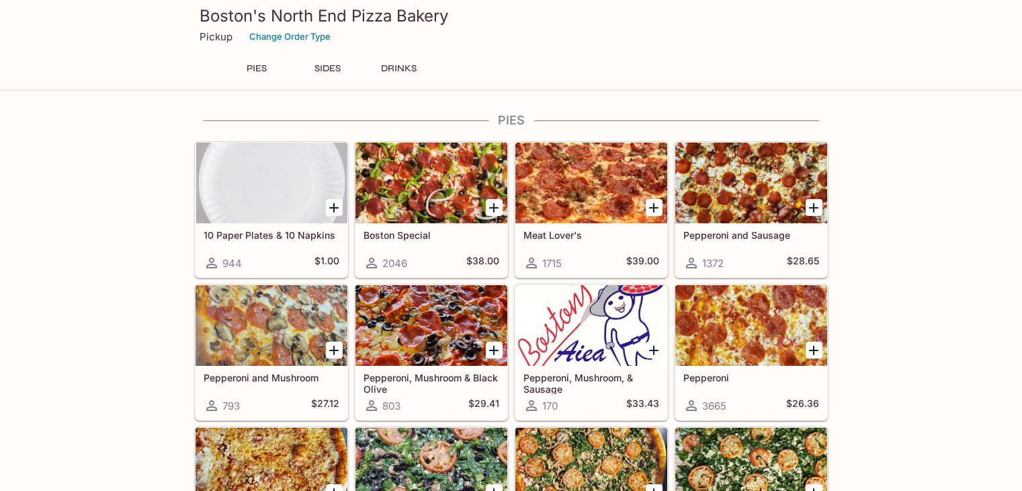 The image size is (1022, 491). What do you see at coordinates (432, 183) in the screenshot?
I see `div: Boston Special` at bounding box center [432, 183].